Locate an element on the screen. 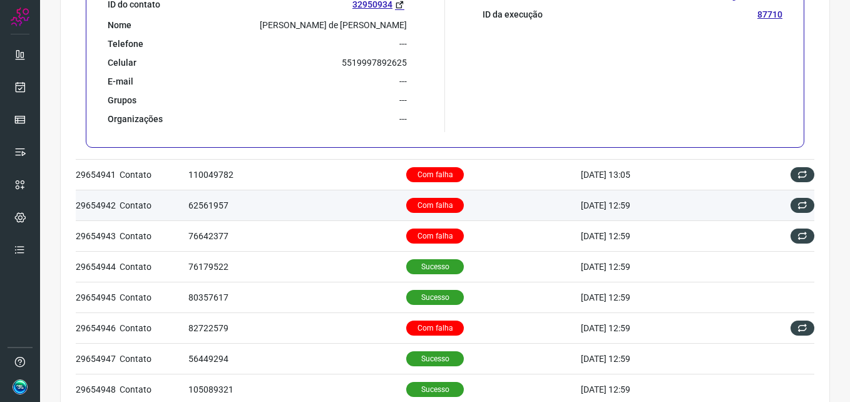 This screenshot has width=850, height=402. p: ID da execução is located at coordinates (513, 14).